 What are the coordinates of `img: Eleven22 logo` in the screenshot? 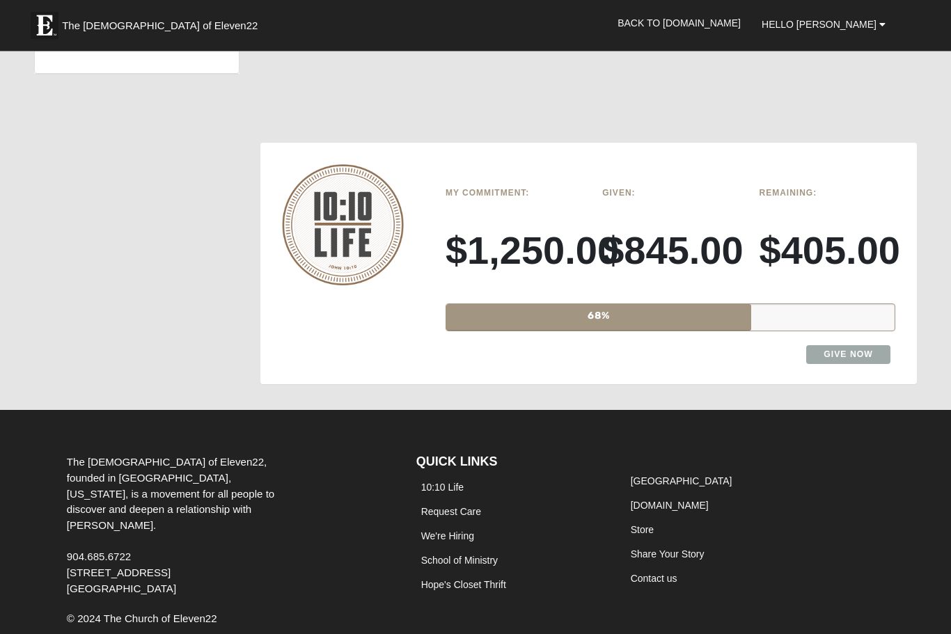 It's located at (45, 26).